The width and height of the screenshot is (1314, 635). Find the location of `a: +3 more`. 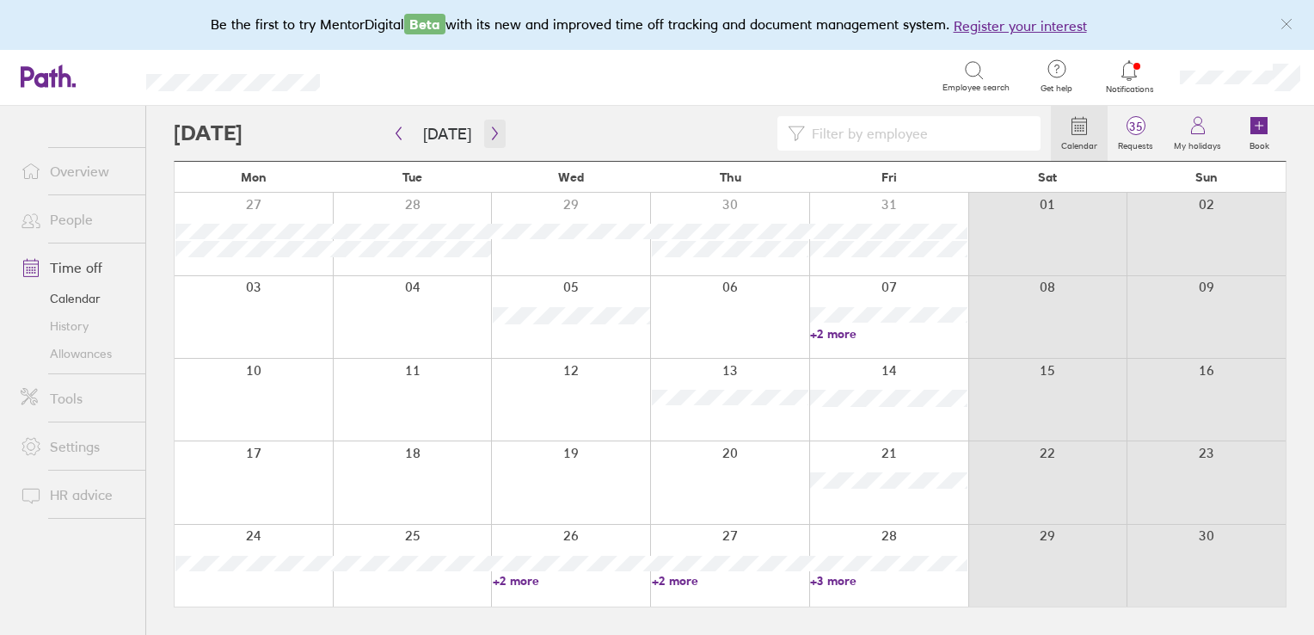

a: +3 more is located at coordinates (889, 581).